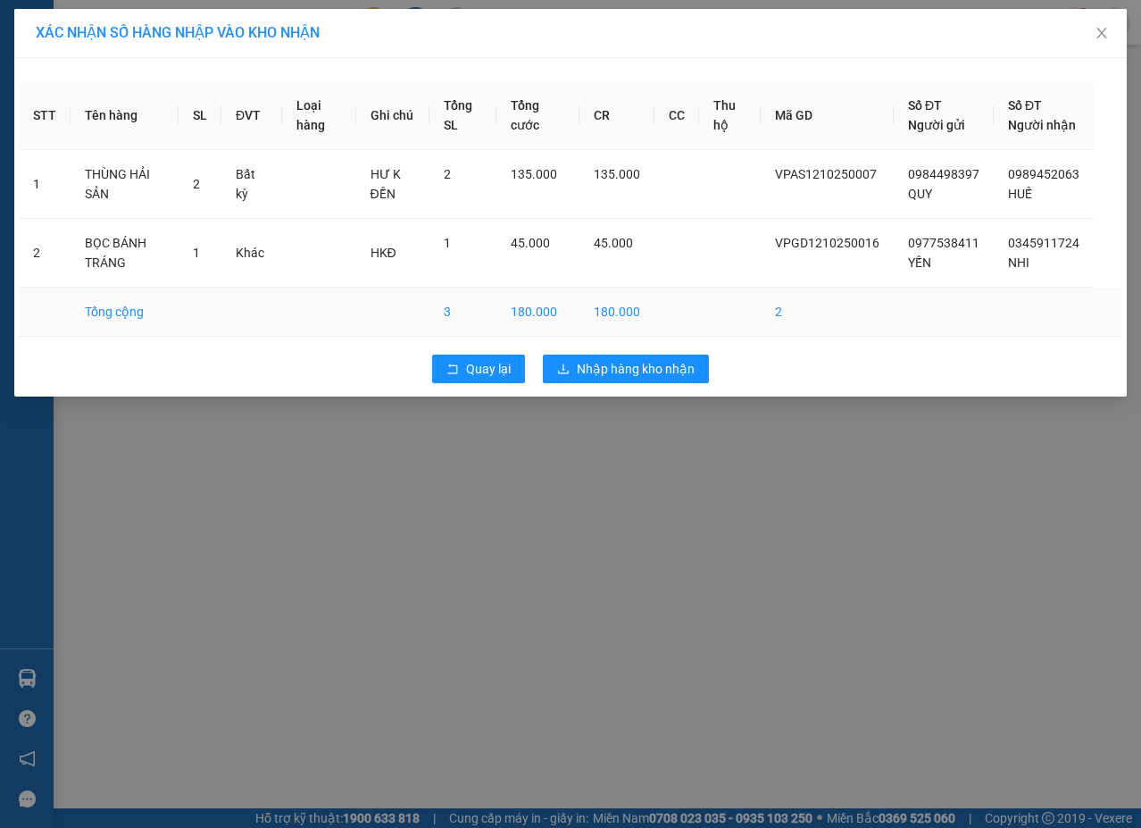 Image resolution: width=1141 pixels, height=828 pixels. Describe the element at coordinates (479, 369) in the screenshot. I see `button: rollbackQuay lại` at that location.